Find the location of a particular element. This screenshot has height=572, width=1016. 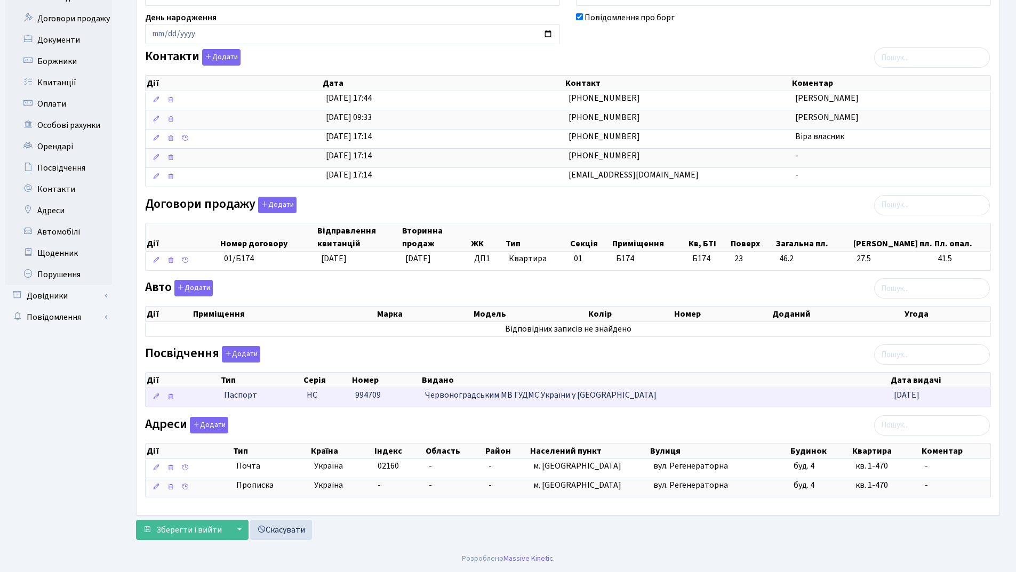

a: Посвідчення is located at coordinates (59, 168).